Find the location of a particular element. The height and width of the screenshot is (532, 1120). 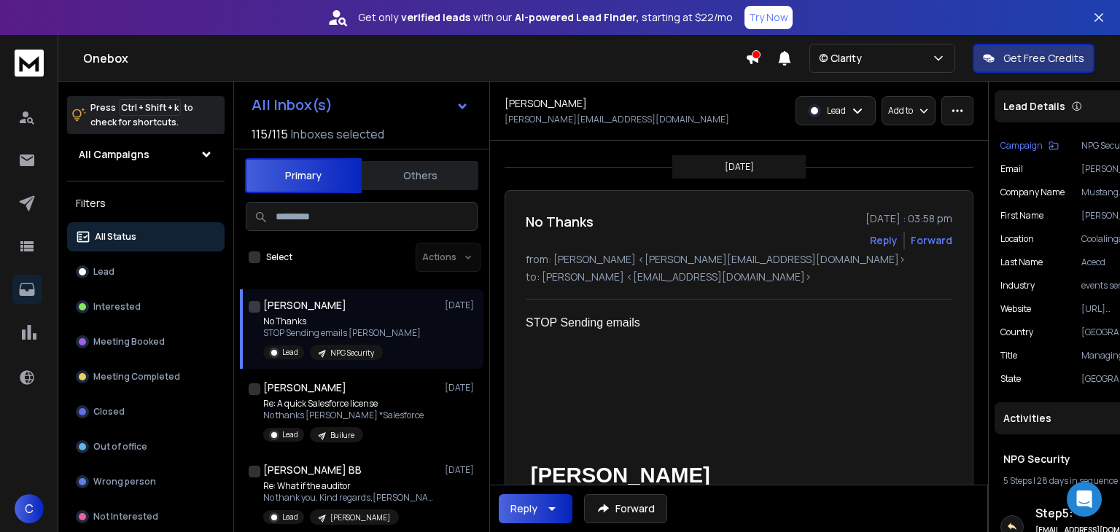

h3: Inboxes selected is located at coordinates (337, 134).